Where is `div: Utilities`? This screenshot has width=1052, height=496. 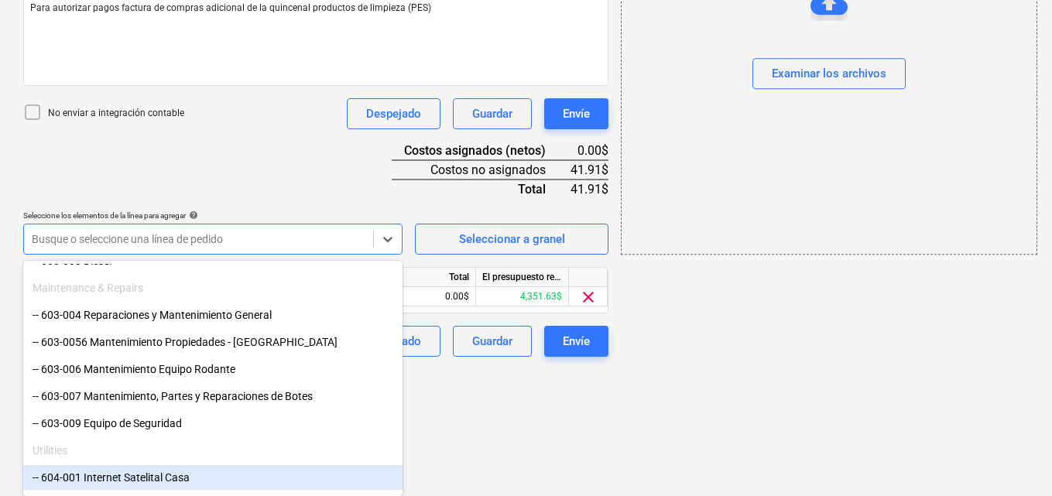
div: Utilities is located at coordinates (213, 451).